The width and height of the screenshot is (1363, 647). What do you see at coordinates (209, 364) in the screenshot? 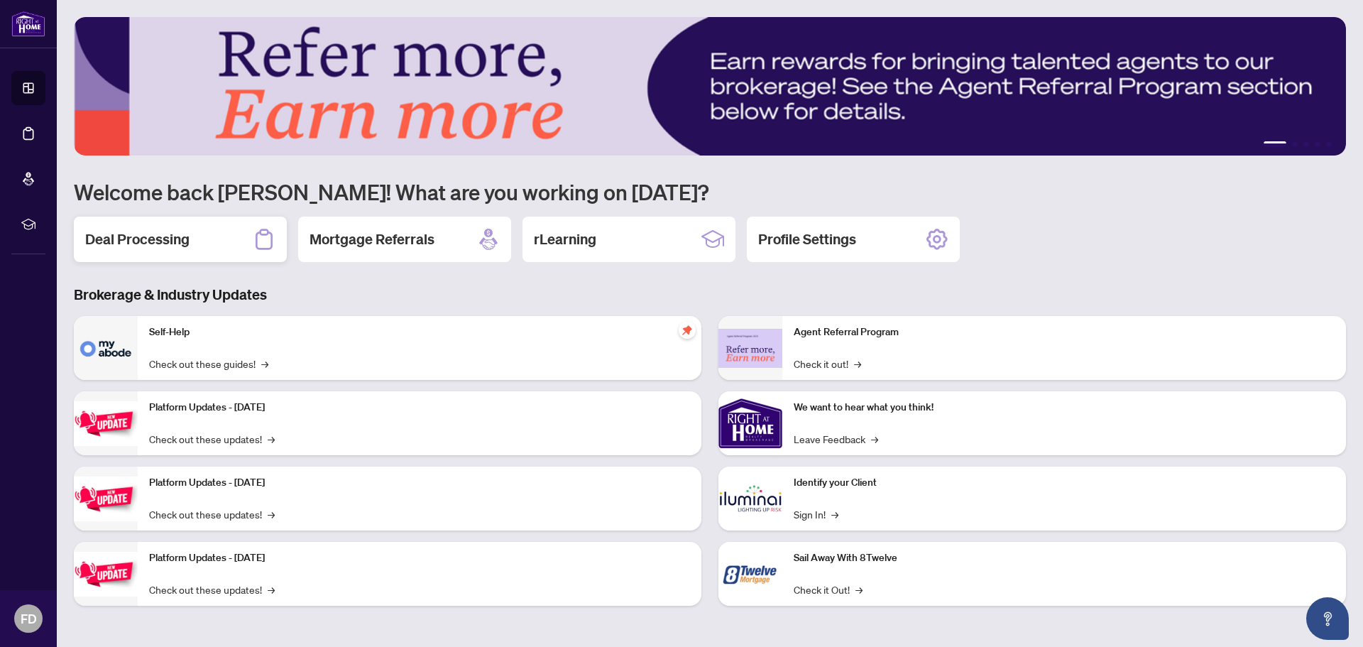
I see `a: Check out these guides!→` at bounding box center [209, 364].